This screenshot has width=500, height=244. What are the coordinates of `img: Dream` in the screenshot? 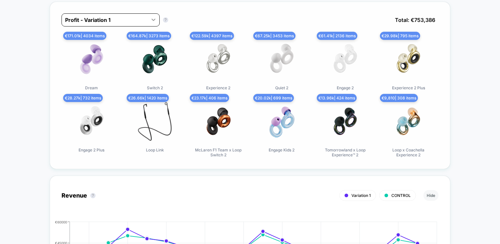 It's located at (92, 59).